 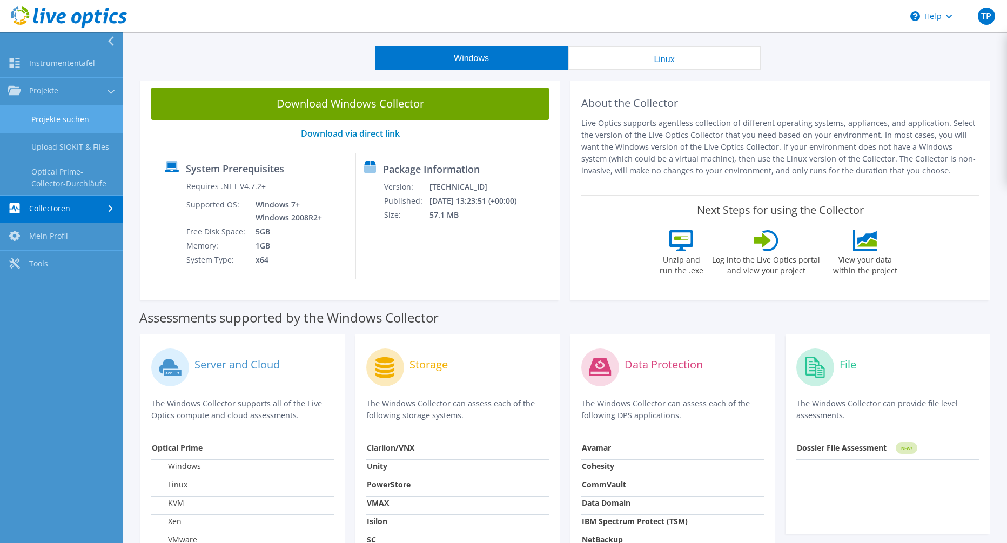 What do you see at coordinates (406, 187) in the screenshot?
I see `td: Version:` at bounding box center [406, 187].